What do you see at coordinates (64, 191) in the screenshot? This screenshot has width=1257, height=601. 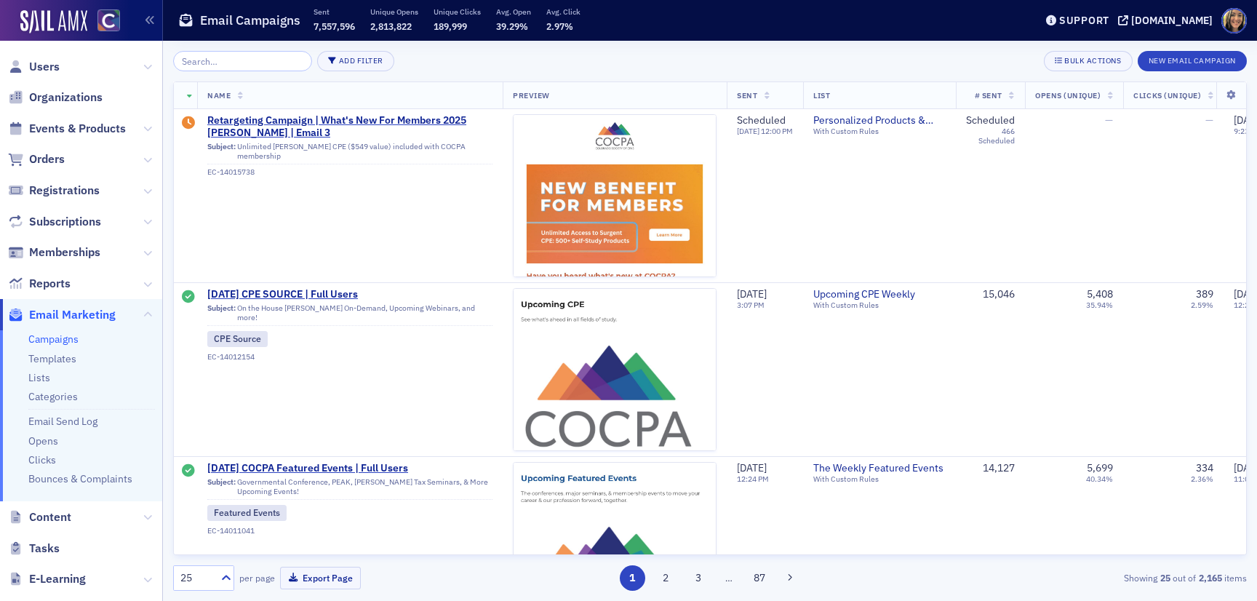 I see `span: Registrations` at bounding box center [64, 191].